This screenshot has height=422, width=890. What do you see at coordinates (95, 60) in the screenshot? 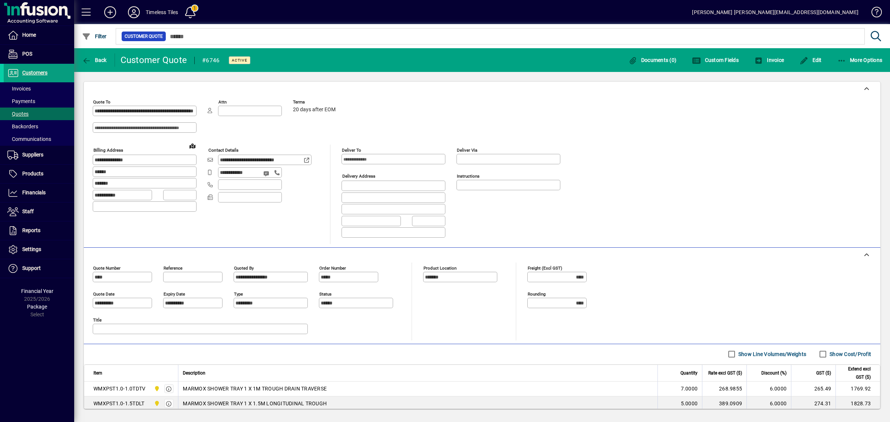
I see `app-page-header-button: Back` at bounding box center [95, 60].